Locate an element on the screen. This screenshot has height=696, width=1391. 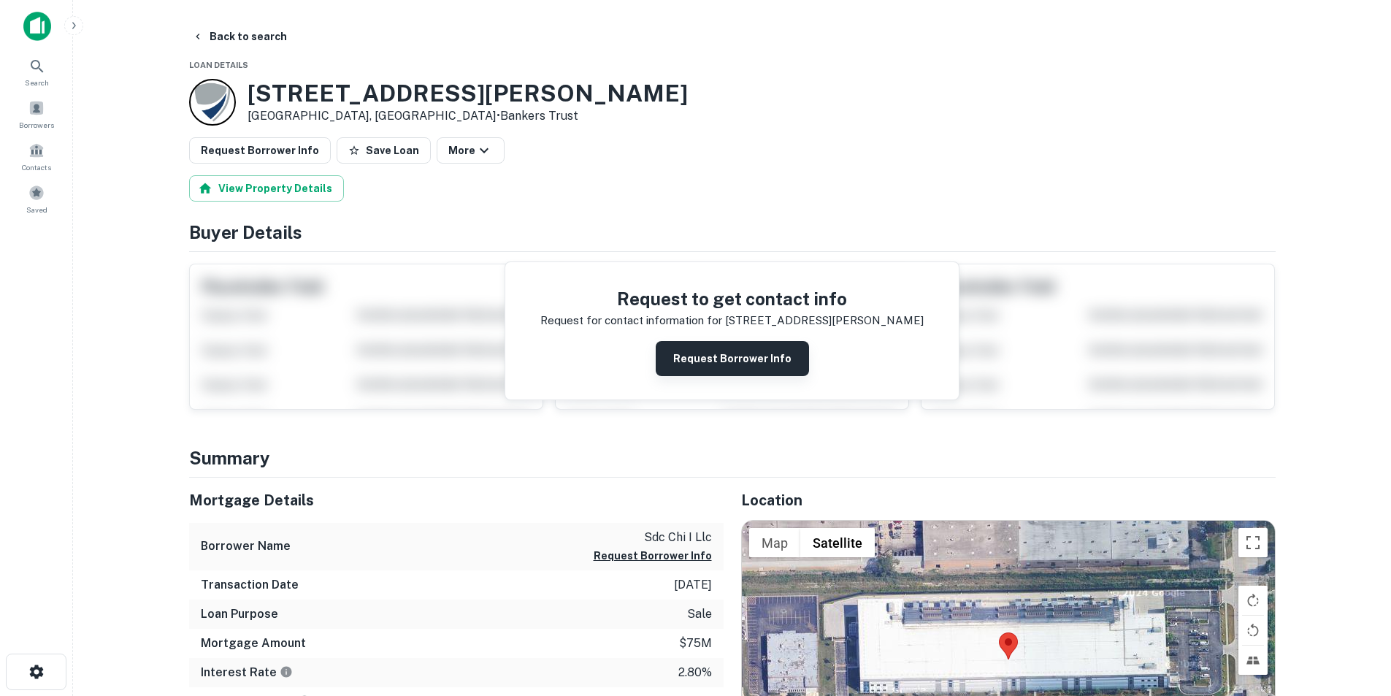
h4: Buyer Details is located at coordinates (732, 232).